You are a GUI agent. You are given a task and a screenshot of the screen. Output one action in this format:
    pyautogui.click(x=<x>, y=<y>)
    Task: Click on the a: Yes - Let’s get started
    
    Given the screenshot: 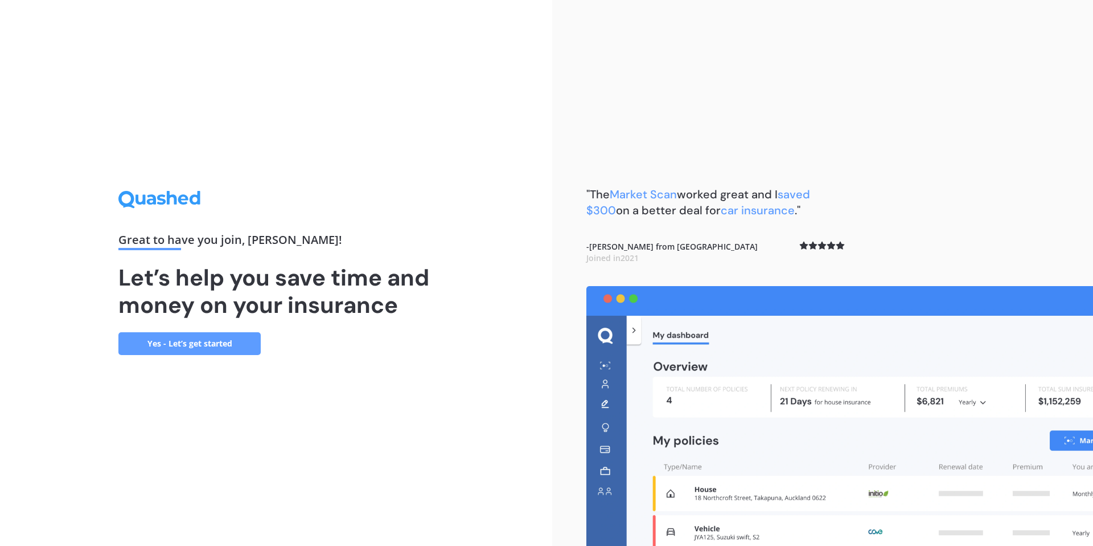 What is the action you would take?
    pyautogui.click(x=190, y=343)
    